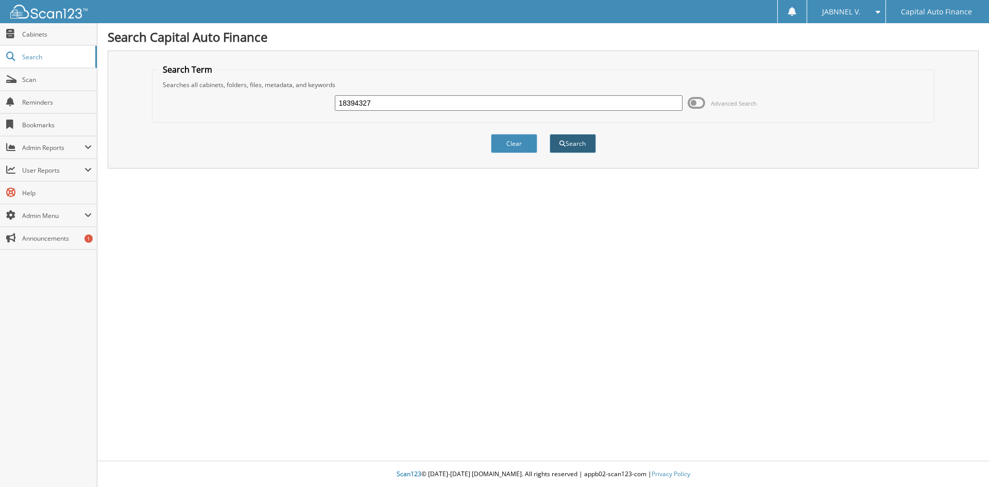  I want to click on span: Scan, so click(57, 79).